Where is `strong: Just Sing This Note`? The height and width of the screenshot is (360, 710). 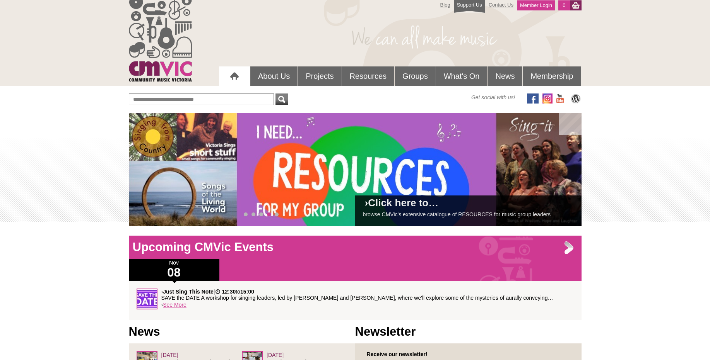 strong: Just Sing This Note is located at coordinates (188, 292).